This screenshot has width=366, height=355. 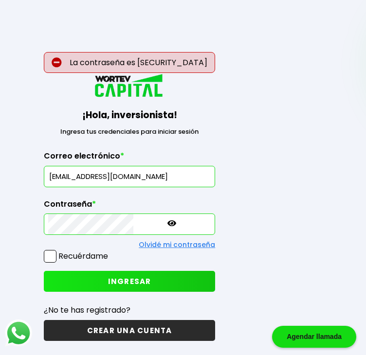 What do you see at coordinates (129, 87) in the screenshot?
I see `img: logo_wortev_capital` at bounding box center [129, 87].